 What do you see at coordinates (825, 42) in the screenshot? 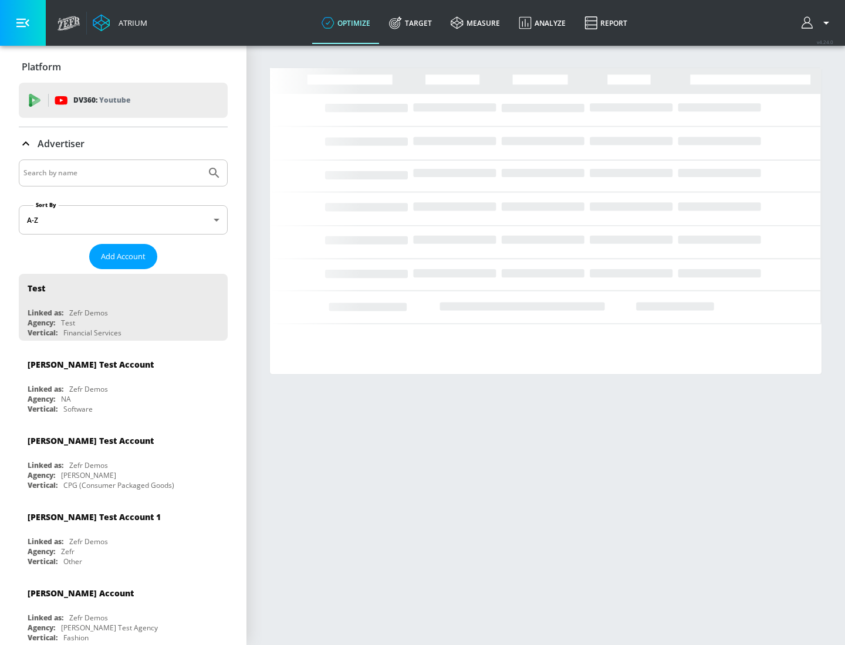
I see `span: v 4.24.0` at bounding box center [825, 42].